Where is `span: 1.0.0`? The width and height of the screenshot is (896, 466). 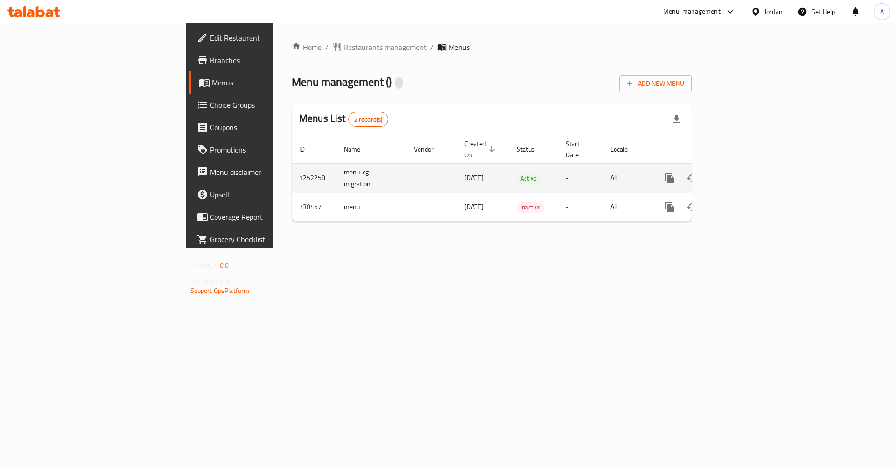
span: 1.0.0 is located at coordinates (222, 266).